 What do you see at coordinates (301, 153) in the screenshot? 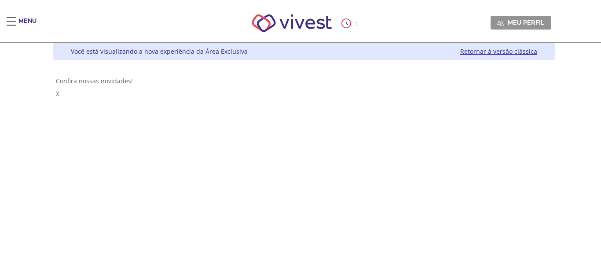
I see `div: Vivest` at bounding box center [301, 153].